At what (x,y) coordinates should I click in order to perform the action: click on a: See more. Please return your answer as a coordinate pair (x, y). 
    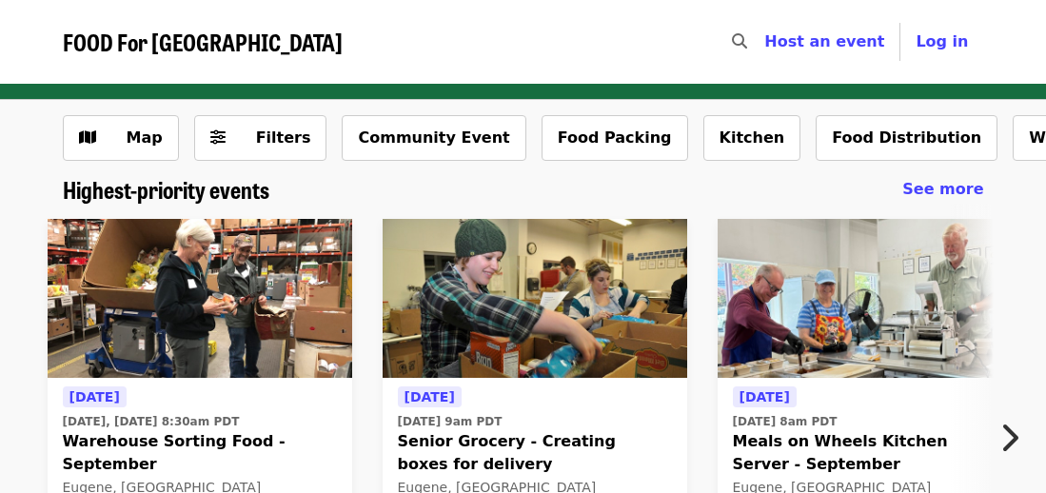
    Looking at the image, I should click on (942, 189).